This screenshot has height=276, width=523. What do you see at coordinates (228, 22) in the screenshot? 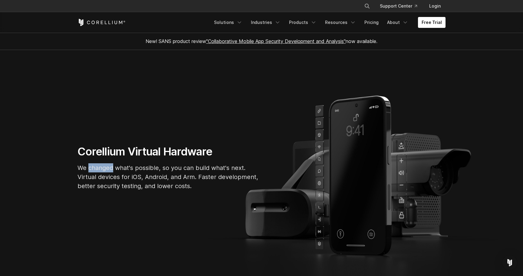
I see `a: Solutions` at bounding box center [228, 22].